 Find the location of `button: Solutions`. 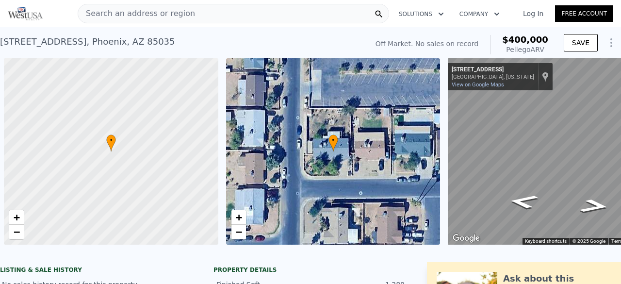

button: Solutions is located at coordinates (421, 14).